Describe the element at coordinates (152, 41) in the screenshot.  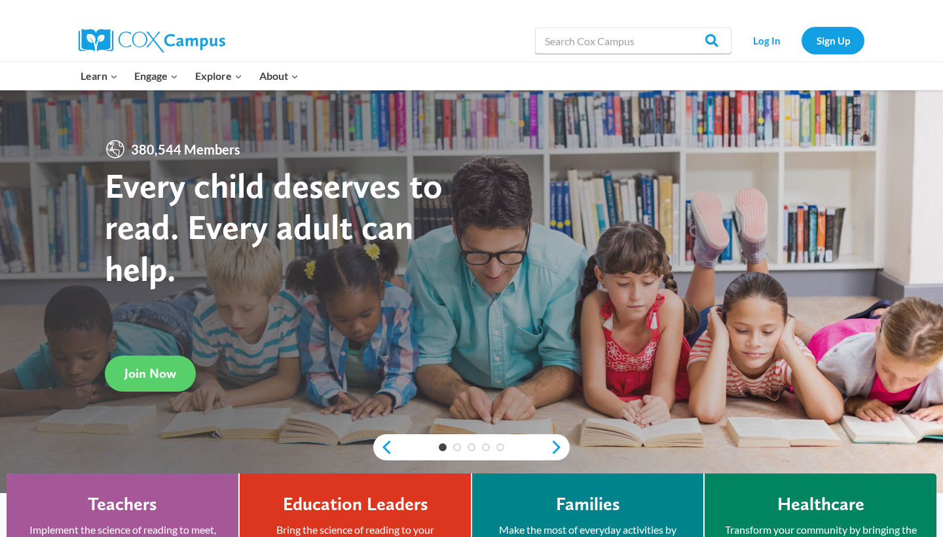
I see `img: Cox Campus` at that location.